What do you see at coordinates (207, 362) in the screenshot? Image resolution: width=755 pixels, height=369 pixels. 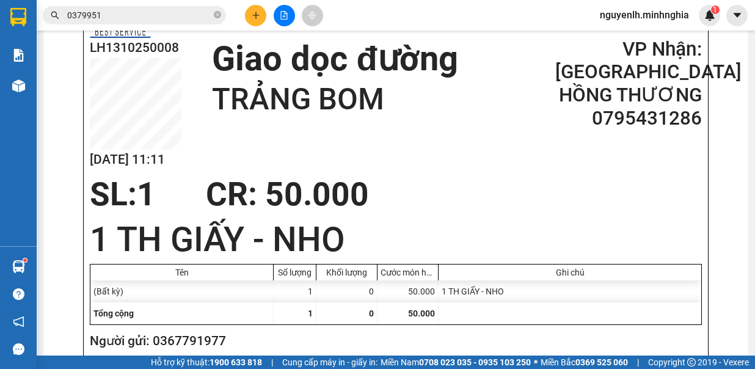 I see `span: Hỗ trợ kỹ thuật:` at bounding box center [207, 362].